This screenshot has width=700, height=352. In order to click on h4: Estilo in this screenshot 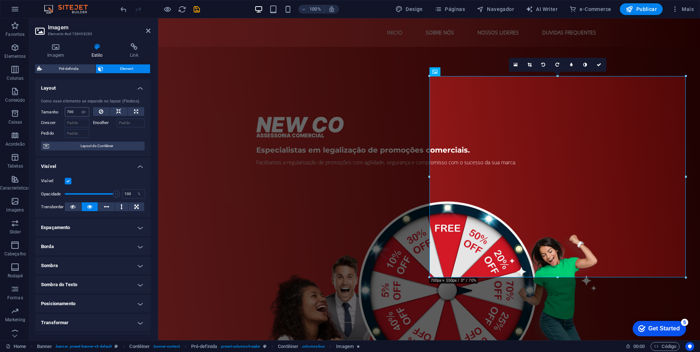, I will do `click(98, 51)`.